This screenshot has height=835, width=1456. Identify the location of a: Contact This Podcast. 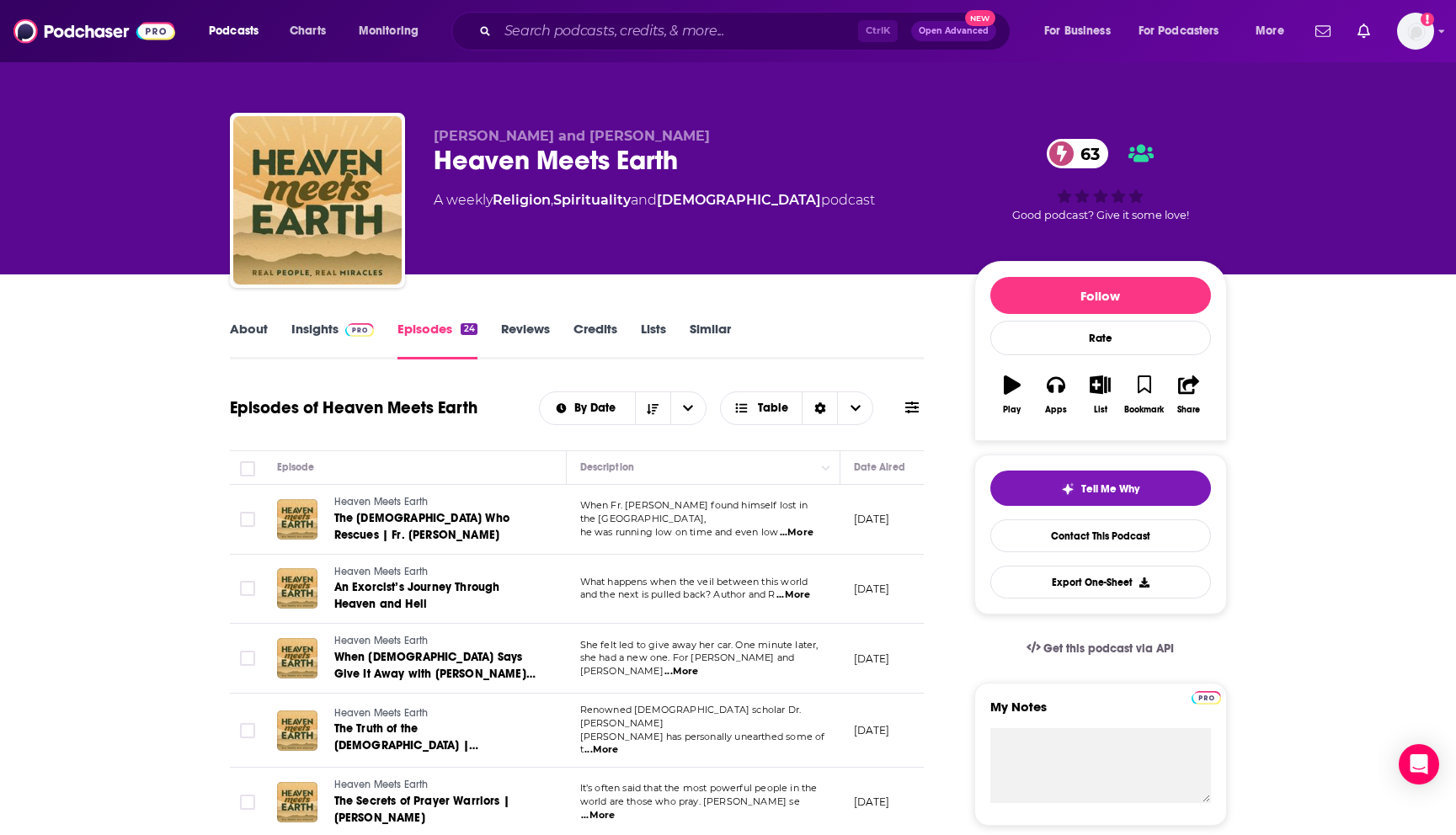
(1101, 536).